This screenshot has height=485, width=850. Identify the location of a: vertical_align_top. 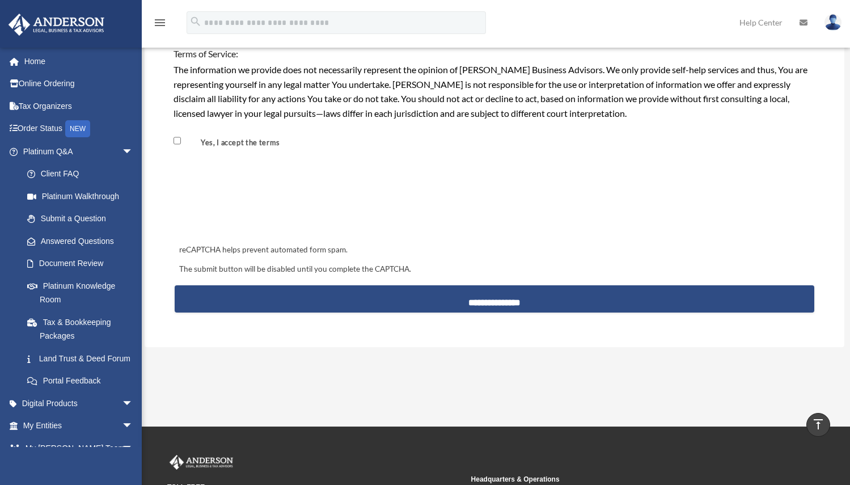
(819, 425).